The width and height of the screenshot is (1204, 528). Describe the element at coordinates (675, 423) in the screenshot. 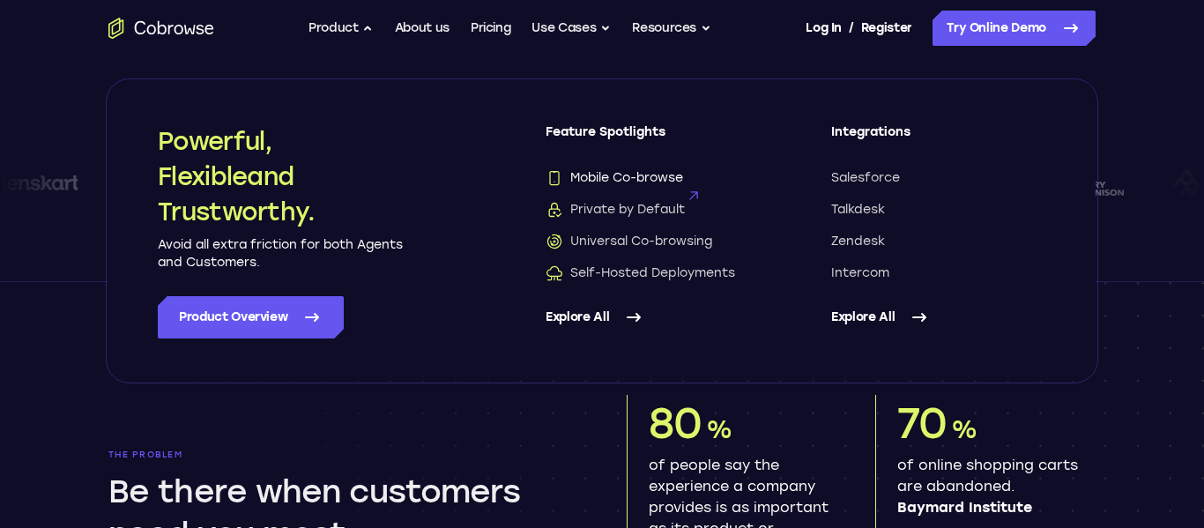

I see `span: 80` at that location.